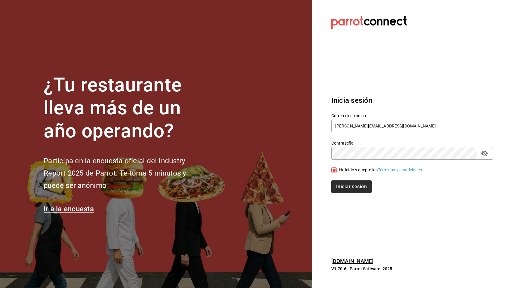 The width and height of the screenshot is (520, 288). I want to click on button: passwordField, so click(484, 153).